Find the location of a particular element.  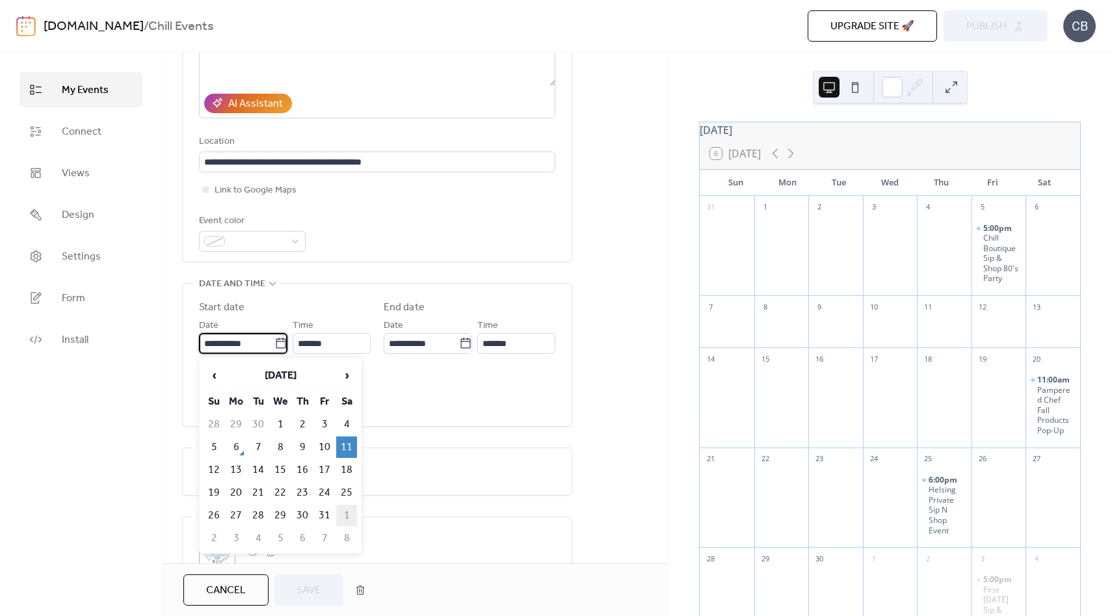

span: Link to Google Maps is located at coordinates (256, 191).